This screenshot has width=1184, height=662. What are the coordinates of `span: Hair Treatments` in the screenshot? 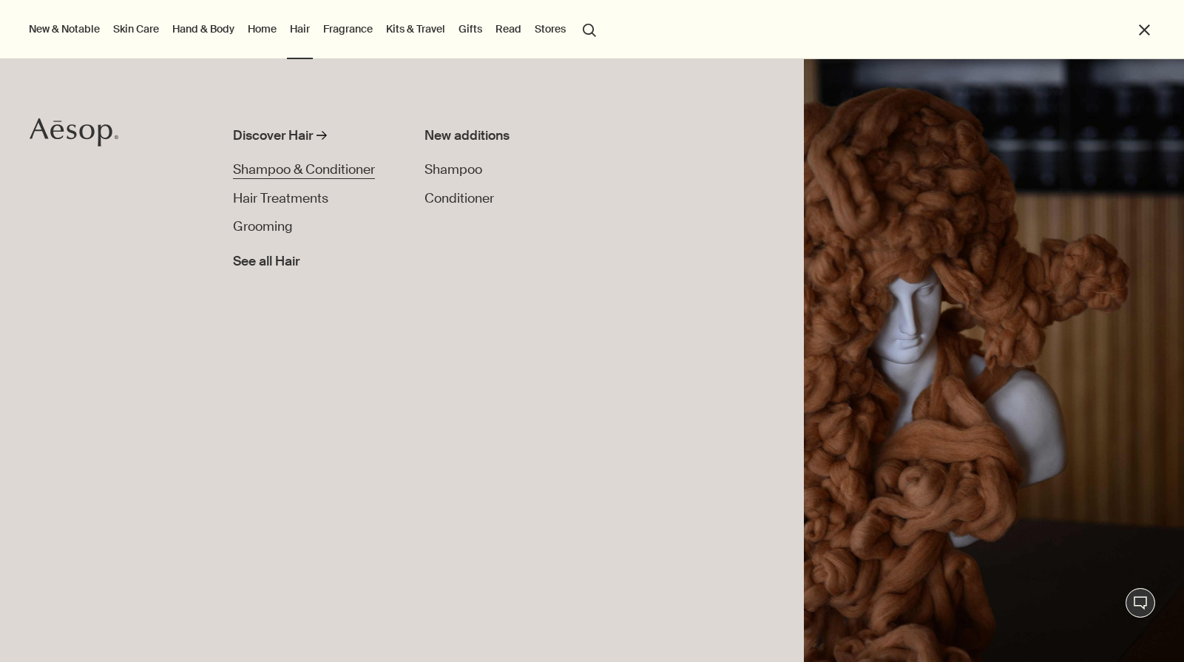 It's located at (280, 198).